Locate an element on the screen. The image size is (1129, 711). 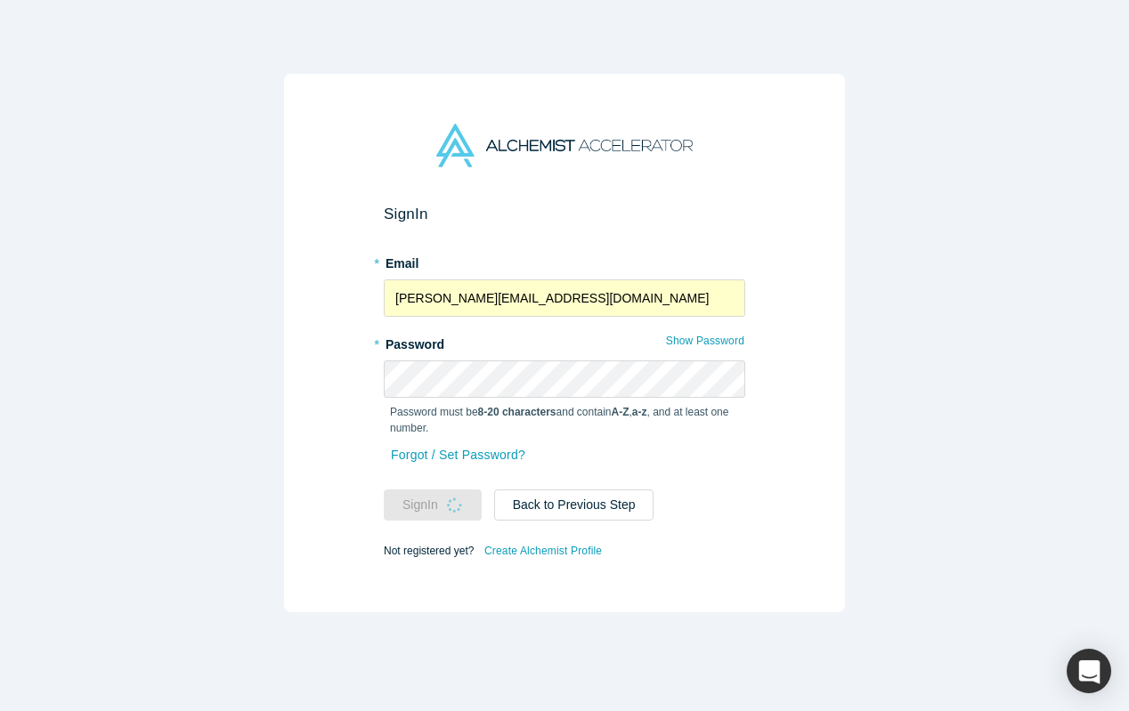
strong: A-Z is located at coordinates (621, 412).